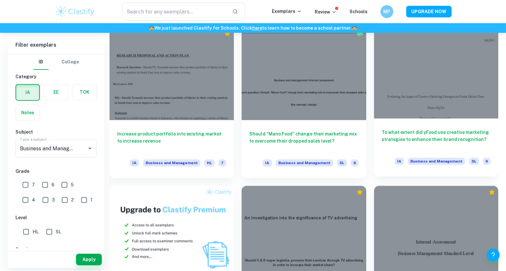  Describe the element at coordinates (84, 92) in the screenshot. I see `button: TOK` at that location.